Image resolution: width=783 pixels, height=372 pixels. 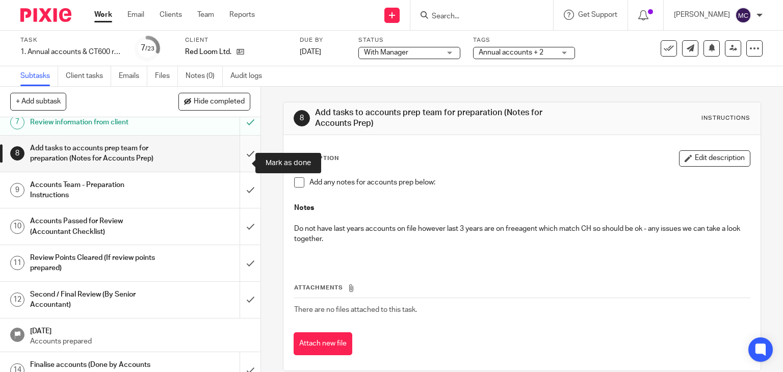 I want to click on input: Search, so click(x=477, y=17).